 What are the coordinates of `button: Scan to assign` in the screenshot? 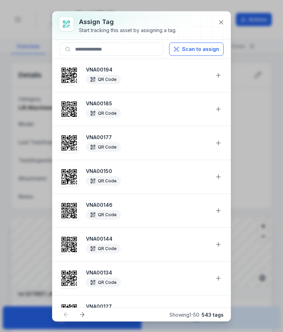 It's located at (196, 49).